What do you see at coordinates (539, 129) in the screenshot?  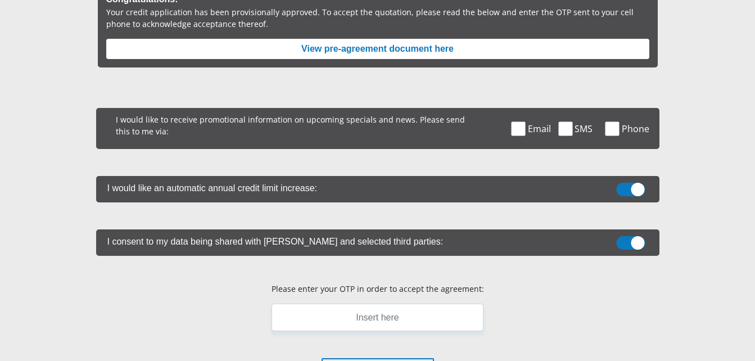 I see `span: Email` at bounding box center [539, 129].